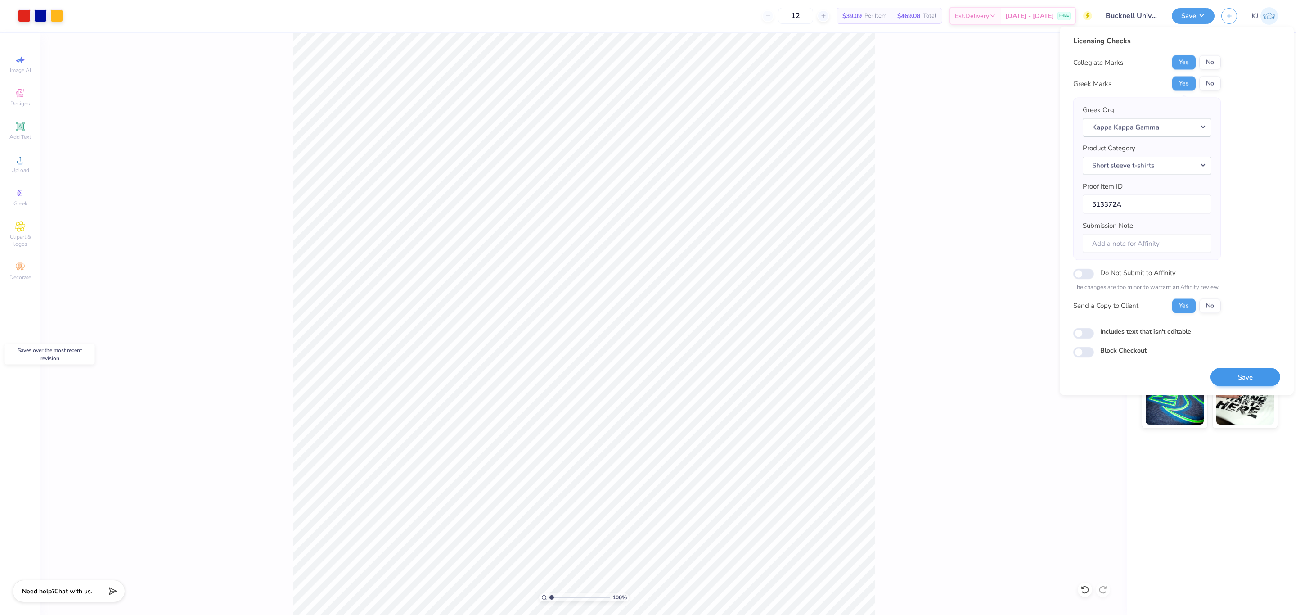  Describe the element at coordinates (20, 137) in the screenshot. I see `span: Add Text` at that location.